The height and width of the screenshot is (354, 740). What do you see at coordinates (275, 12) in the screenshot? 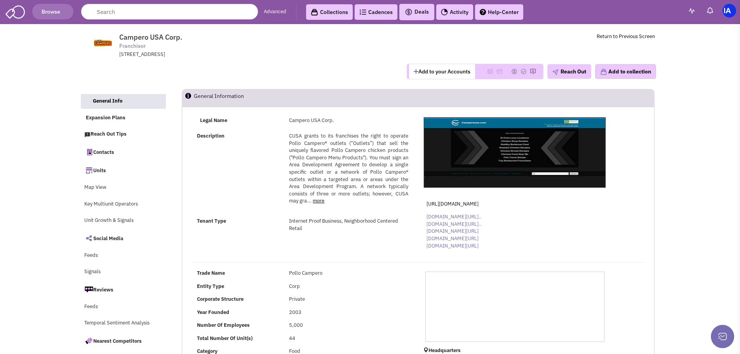
I see `a: Advanced` at bounding box center [275, 12].